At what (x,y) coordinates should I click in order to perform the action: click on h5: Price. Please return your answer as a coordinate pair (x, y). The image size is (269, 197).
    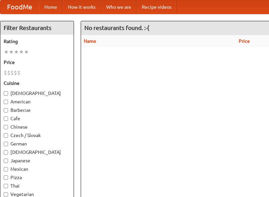
    Looking at the image, I should click on (37, 62).